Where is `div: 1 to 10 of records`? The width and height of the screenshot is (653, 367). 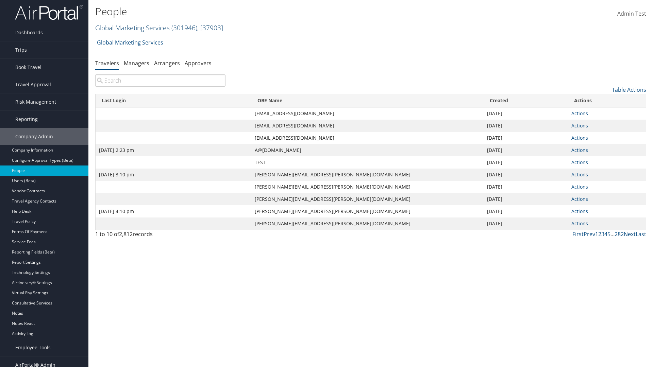 div: 1 to 10 of records is located at coordinates (160, 236).